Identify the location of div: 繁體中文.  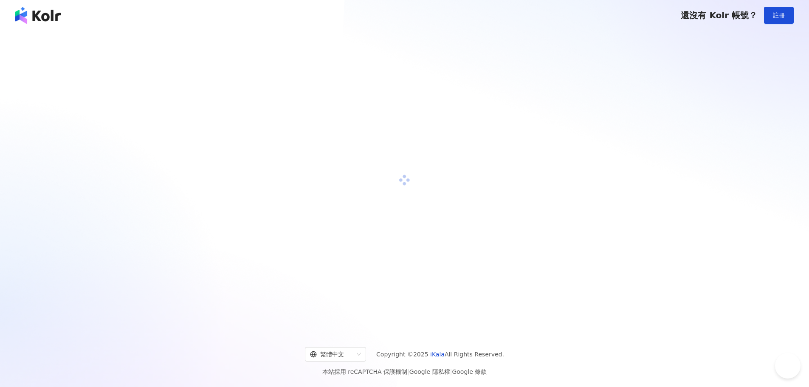
(332, 354).